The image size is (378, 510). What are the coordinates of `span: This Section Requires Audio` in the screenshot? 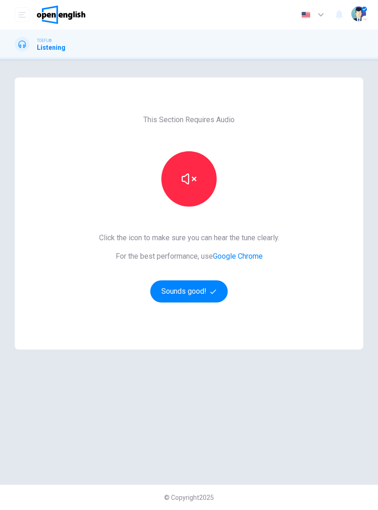 It's located at (189, 120).